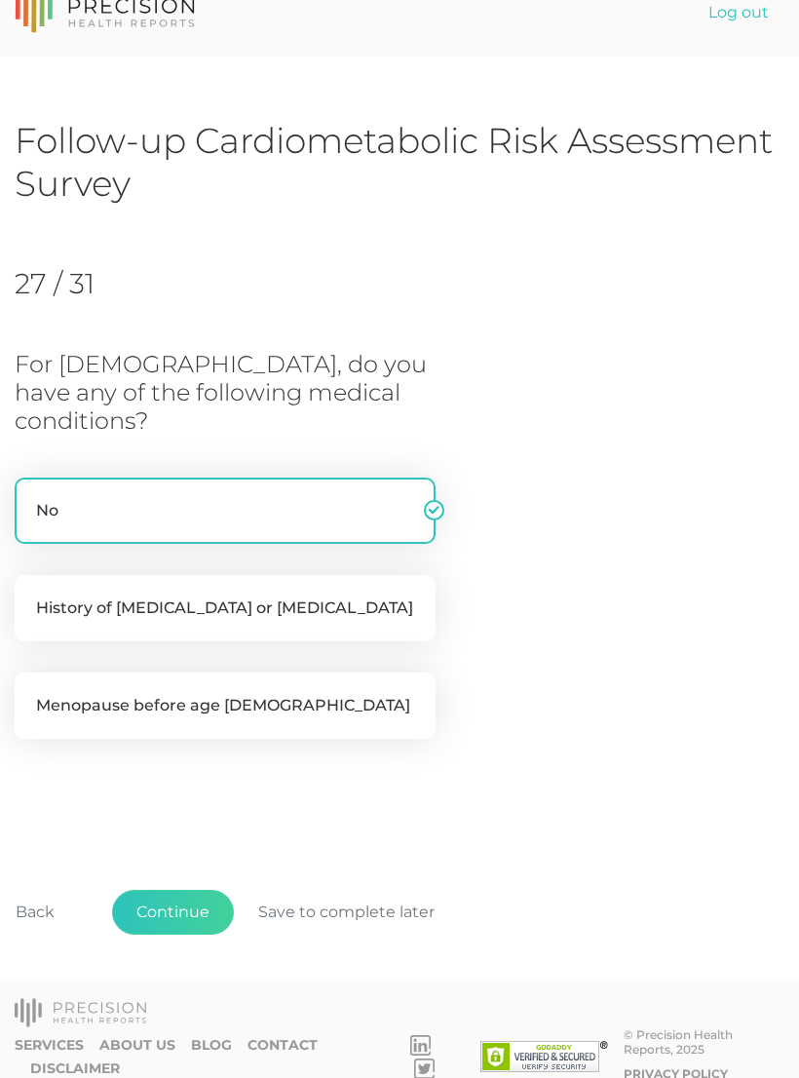 This screenshot has width=799, height=1078. Describe the element at coordinates (49, 1045) in the screenshot. I see `a: Services` at that location.